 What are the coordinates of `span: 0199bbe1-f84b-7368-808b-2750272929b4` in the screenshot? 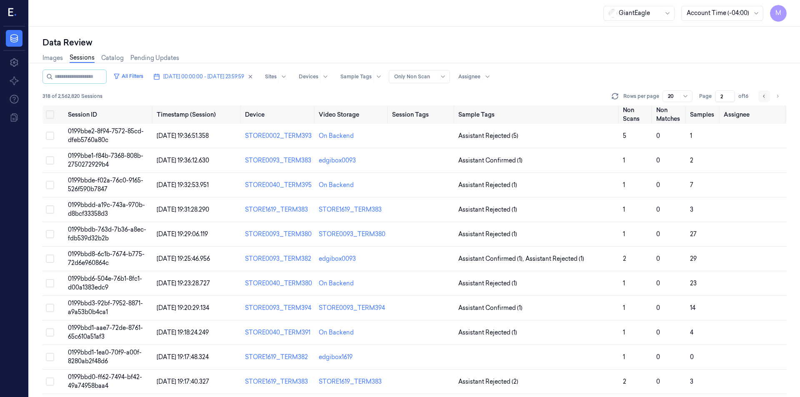 It's located at (105, 160).